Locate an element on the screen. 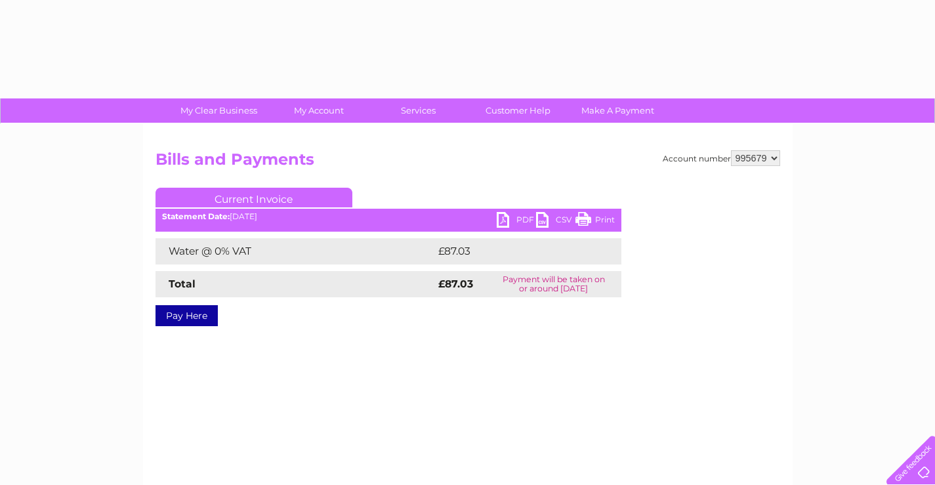 Image resolution: width=935 pixels, height=485 pixels. td: Water @ 0% VAT is located at coordinates (295, 251).